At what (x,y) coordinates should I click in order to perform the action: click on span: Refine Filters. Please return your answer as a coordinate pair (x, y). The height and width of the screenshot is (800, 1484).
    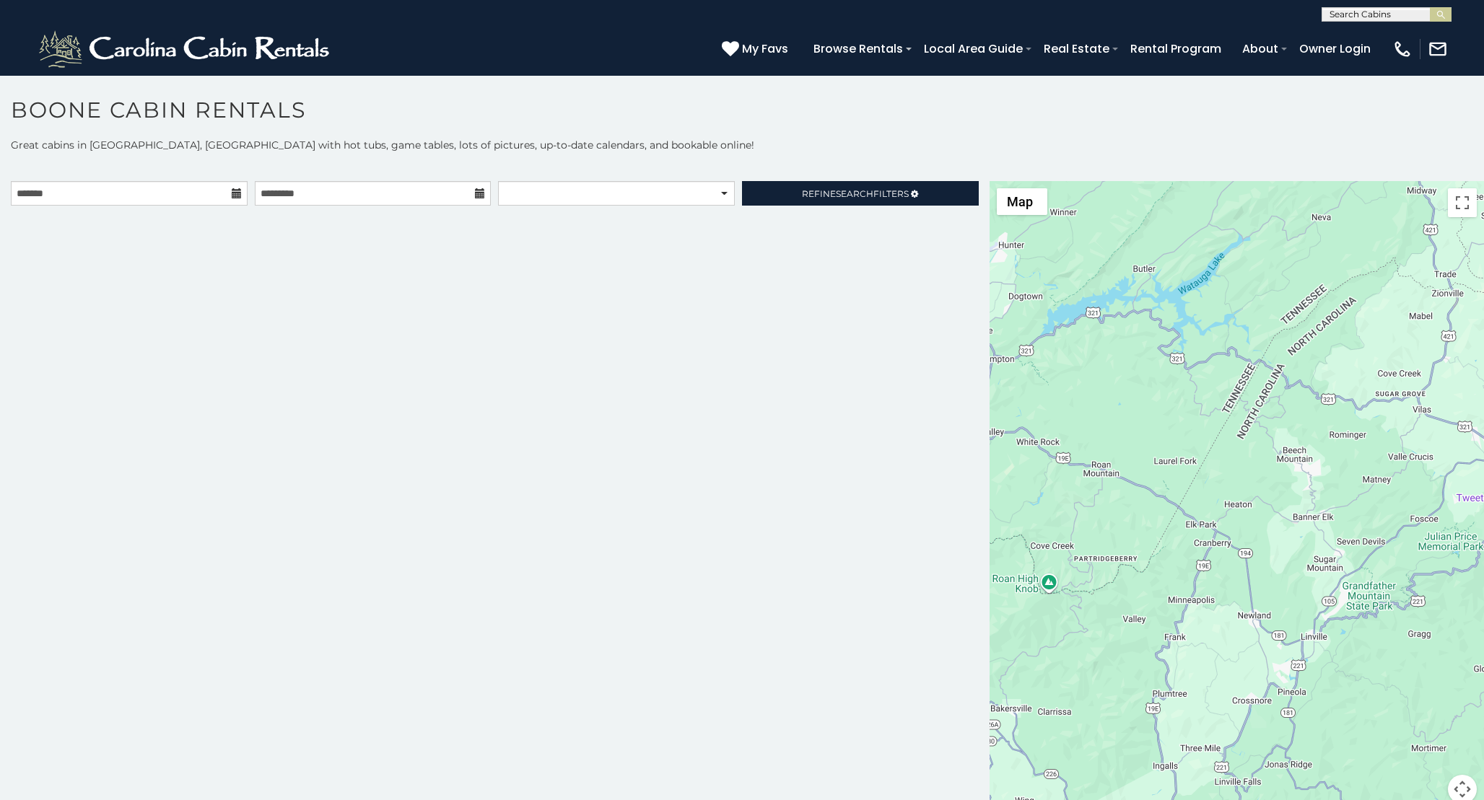
    Looking at the image, I should click on (855, 193).